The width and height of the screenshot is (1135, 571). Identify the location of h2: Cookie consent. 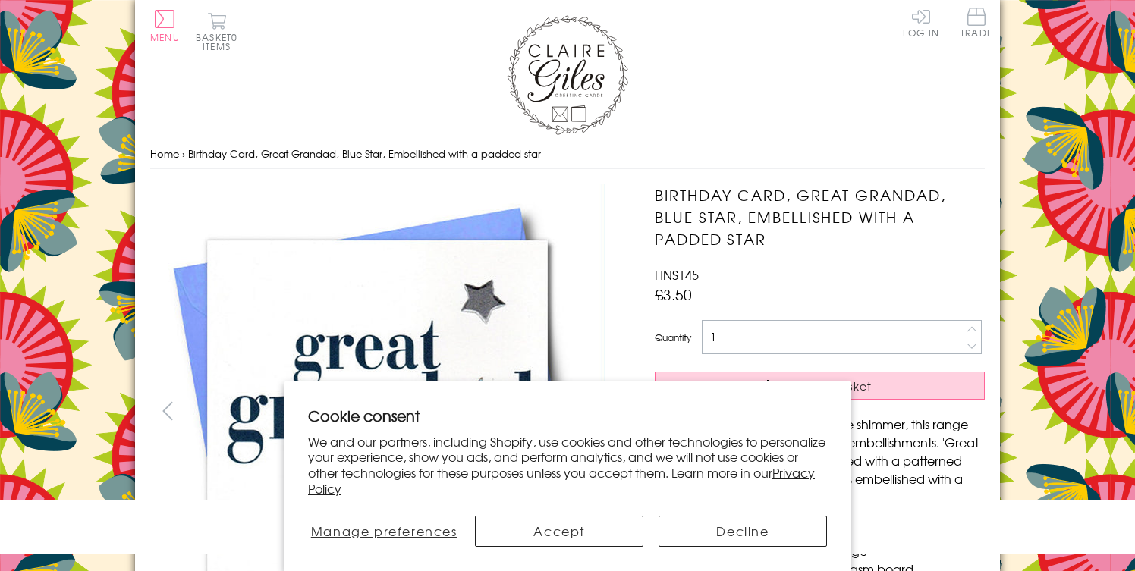
(567, 416).